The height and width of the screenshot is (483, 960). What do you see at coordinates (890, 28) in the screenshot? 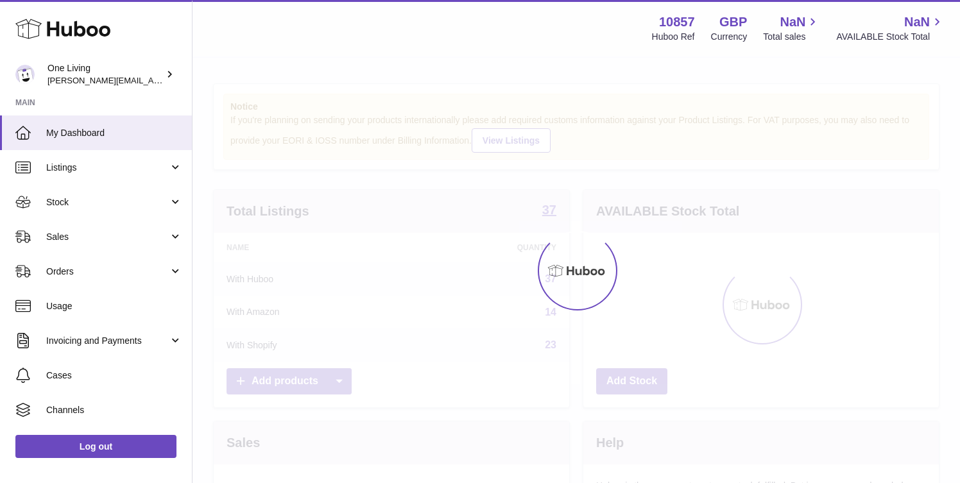
I see `a: NaN AVAILABLE Stock Total` at bounding box center [890, 28].